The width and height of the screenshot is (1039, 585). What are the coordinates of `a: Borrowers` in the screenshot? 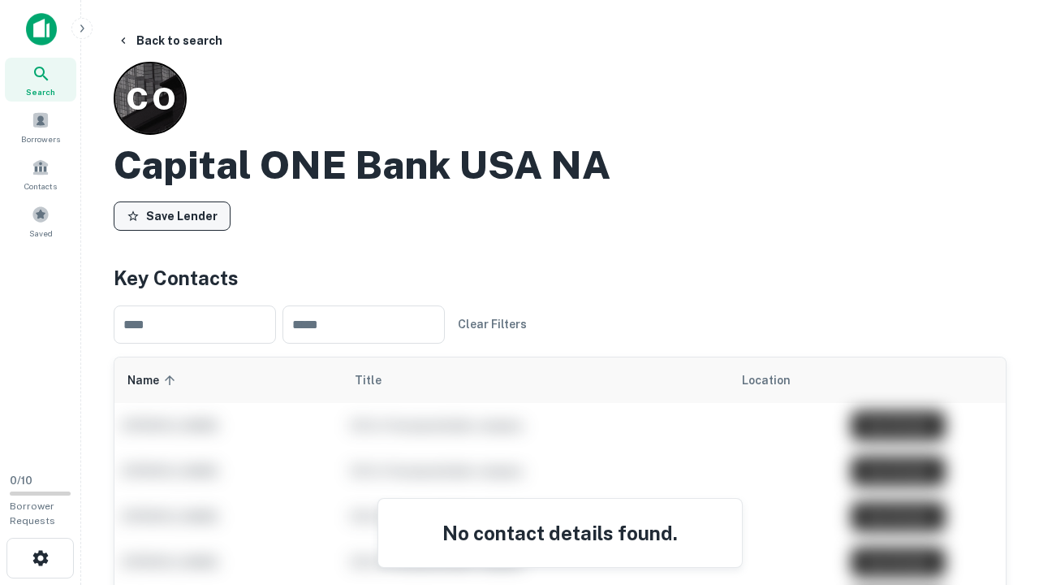 It's located at (41, 127).